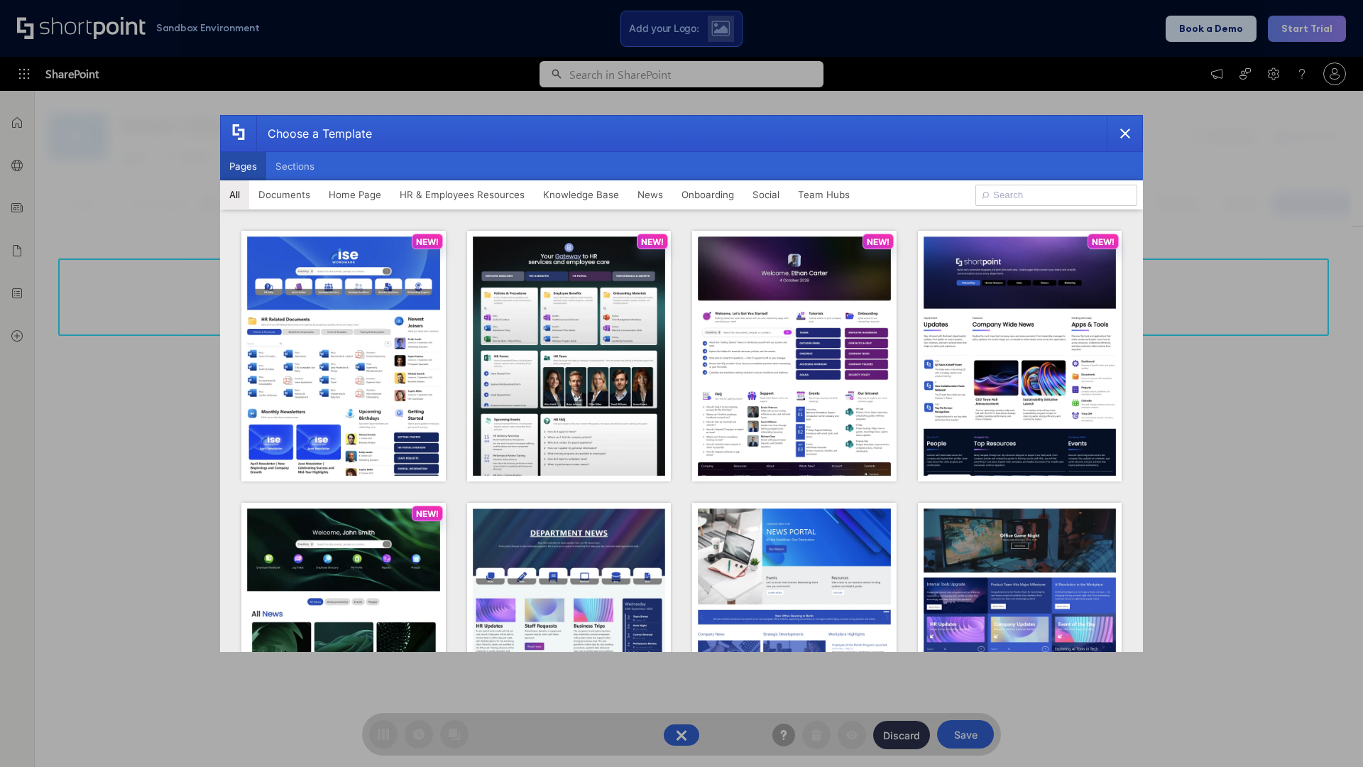  What do you see at coordinates (581, 194) in the screenshot?
I see `button: Knowledge Base` at bounding box center [581, 194].